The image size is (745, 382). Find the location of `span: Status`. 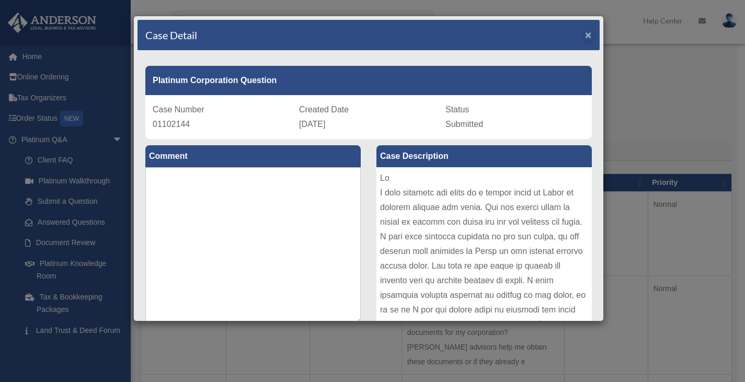

span: Status is located at coordinates (457, 109).